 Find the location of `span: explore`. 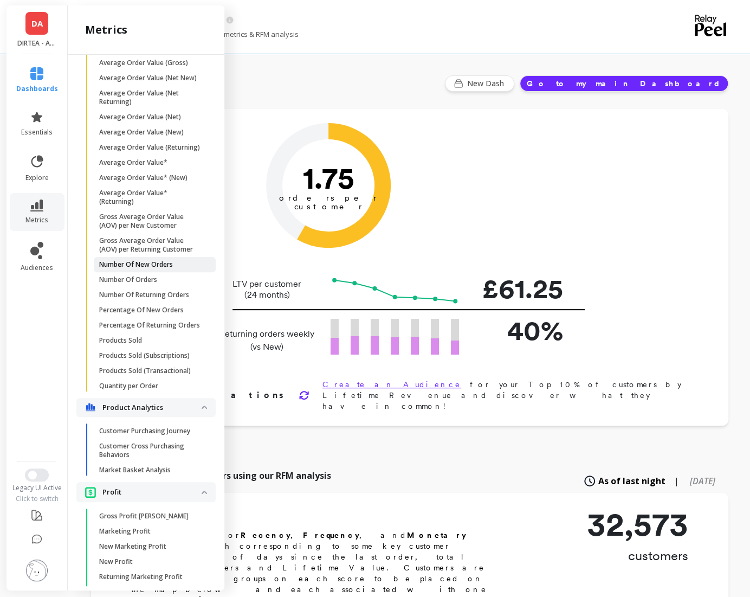

span: explore is located at coordinates (37, 178).